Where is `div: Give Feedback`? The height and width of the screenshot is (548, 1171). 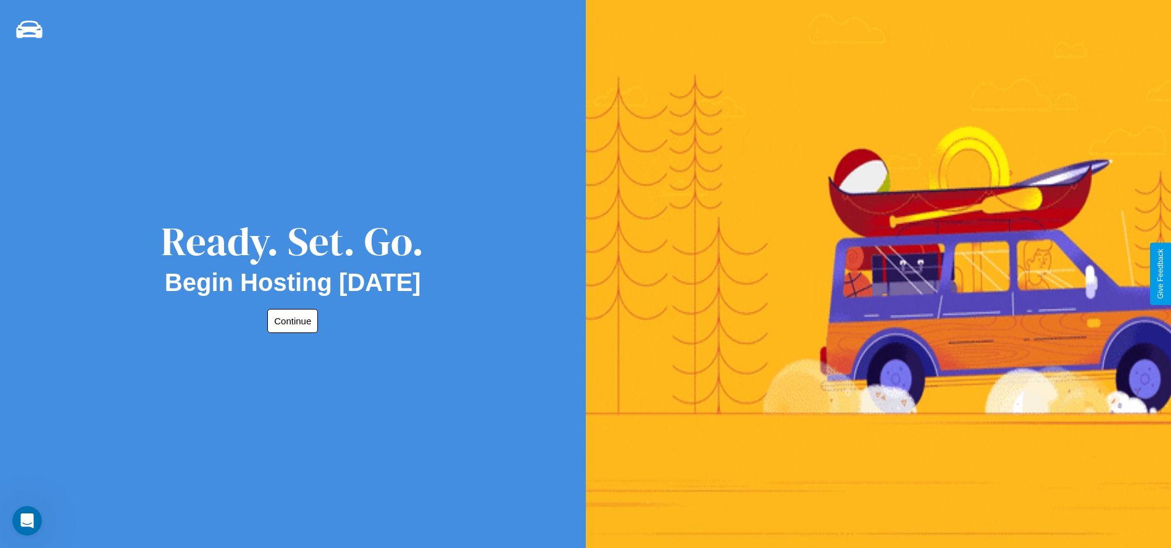 div: Give Feedback is located at coordinates (1161, 273).